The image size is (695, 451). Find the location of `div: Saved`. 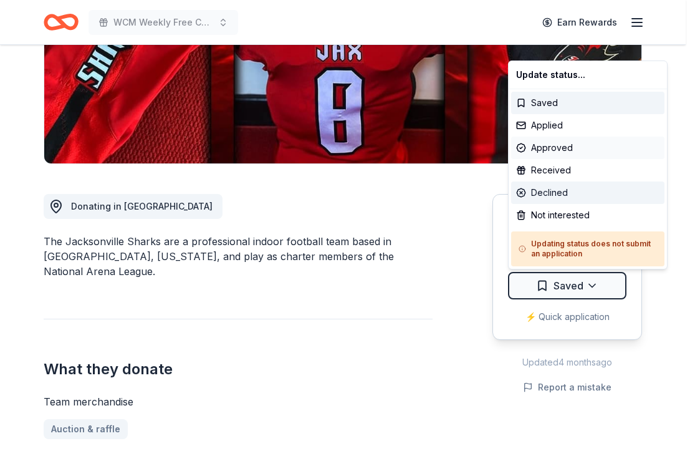

div: Saved is located at coordinates (588, 103).